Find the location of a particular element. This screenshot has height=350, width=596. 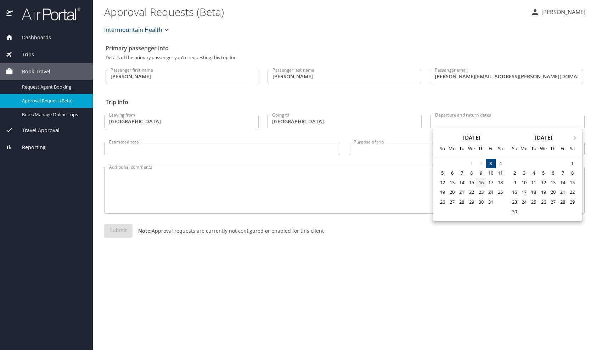

div: Choose Saturday, October 18th, 2025 is located at coordinates (500, 183).